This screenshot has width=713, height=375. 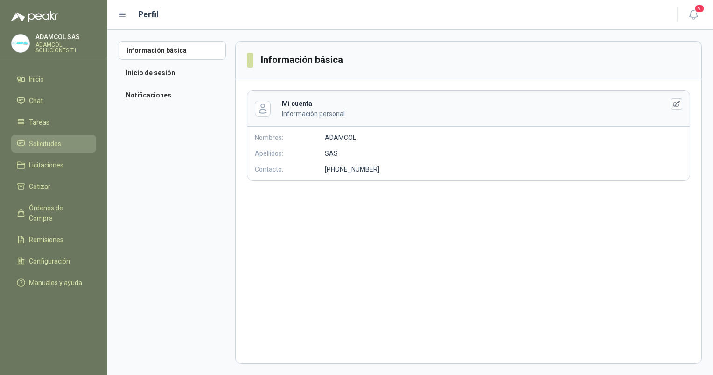 What do you see at coordinates (46, 240) in the screenshot?
I see `span: Remisiones` at bounding box center [46, 240].